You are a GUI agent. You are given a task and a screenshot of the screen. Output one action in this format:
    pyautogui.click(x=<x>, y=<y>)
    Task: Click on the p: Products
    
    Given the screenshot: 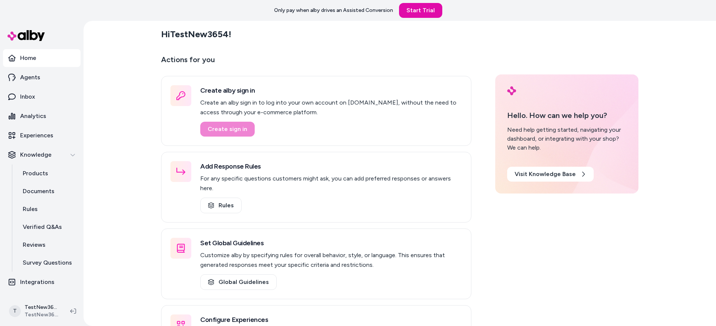 What is the action you would take?
    pyautogui.click(x=35, y=174)
    